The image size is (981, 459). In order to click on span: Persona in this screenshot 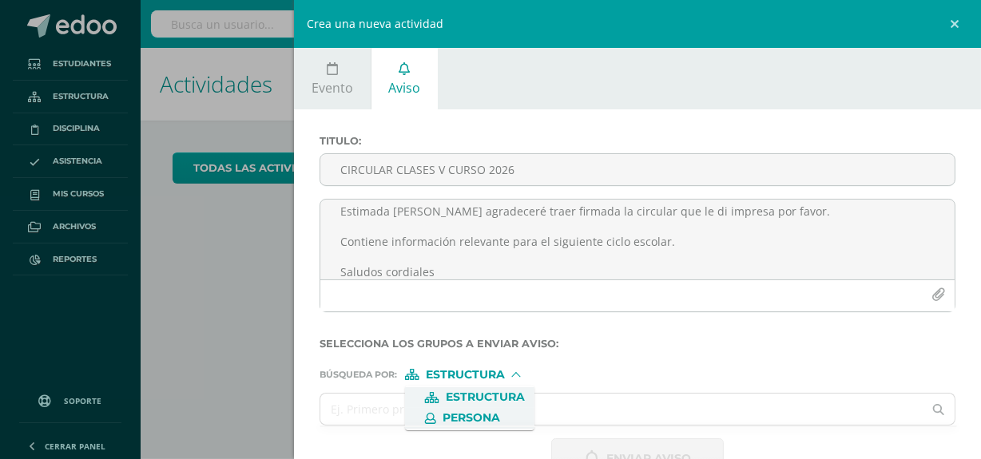, I will do `click(471, 418)`.